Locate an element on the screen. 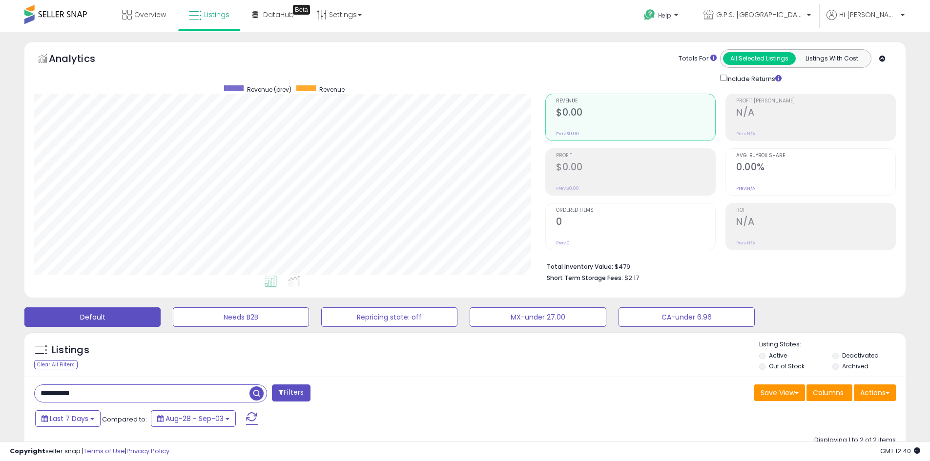 This screenshot has height=461, width=930. span: Last 7 Days is located at coordinates (69, 419).